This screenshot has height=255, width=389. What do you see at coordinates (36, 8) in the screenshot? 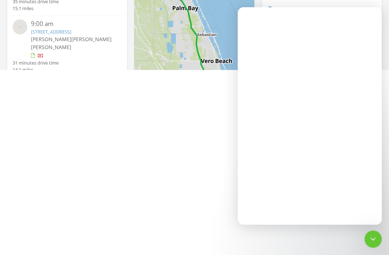
I see `div: 15.1 miles` at bounding box center [36, 8].